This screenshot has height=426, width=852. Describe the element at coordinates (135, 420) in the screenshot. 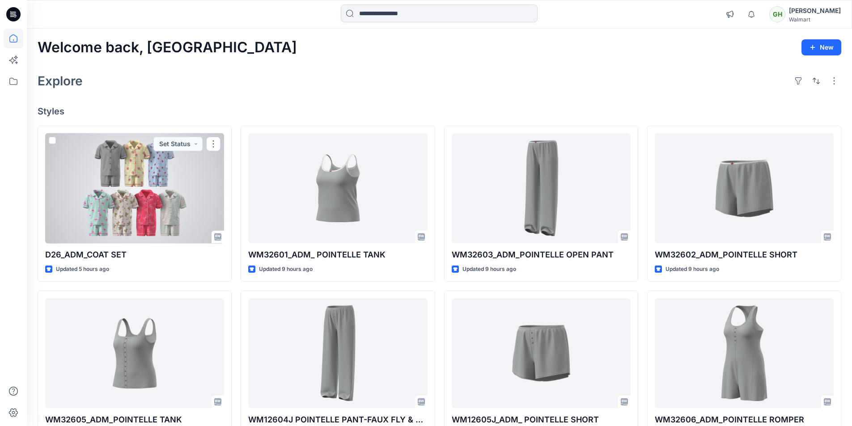

I see `p: WM32605_ADM_POINTELLE TANK` at that location.